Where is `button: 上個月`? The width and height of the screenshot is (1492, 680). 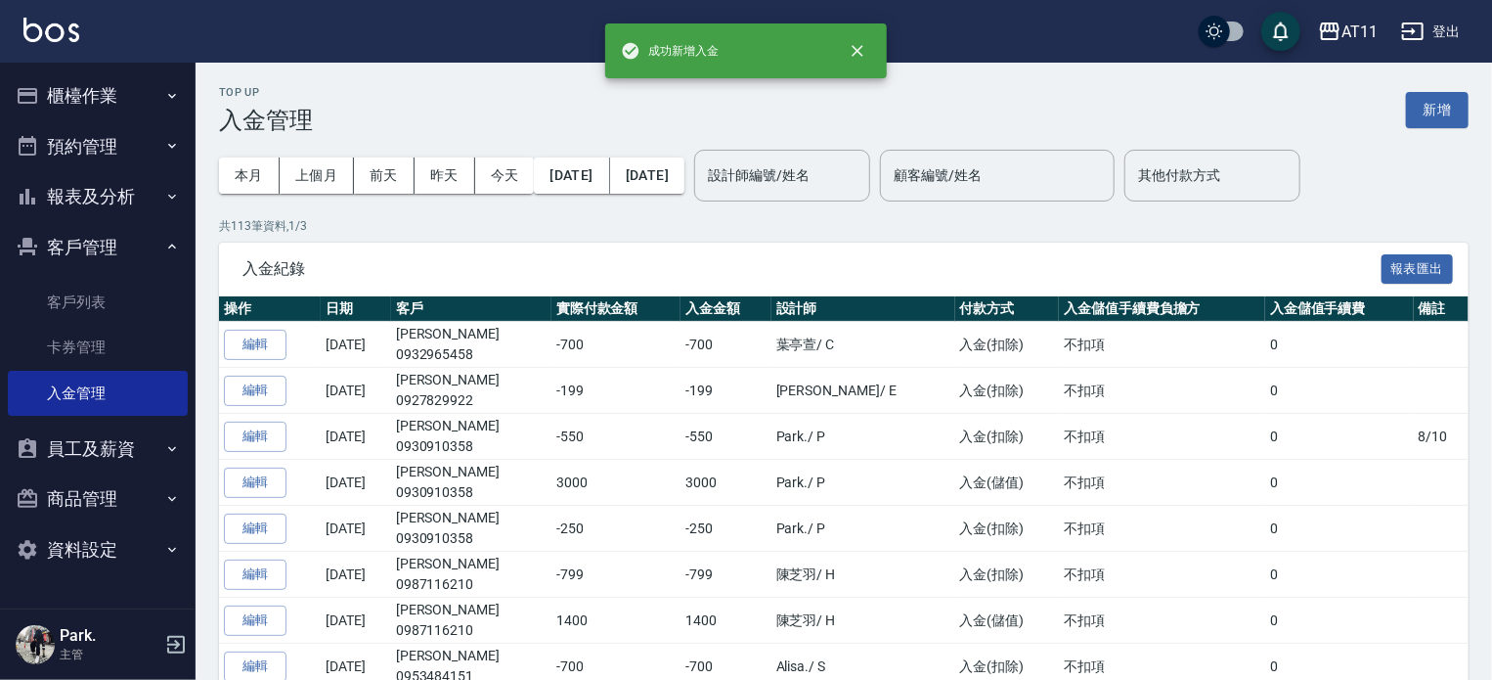 button: 上個月 is located at coordinates (317, 175).